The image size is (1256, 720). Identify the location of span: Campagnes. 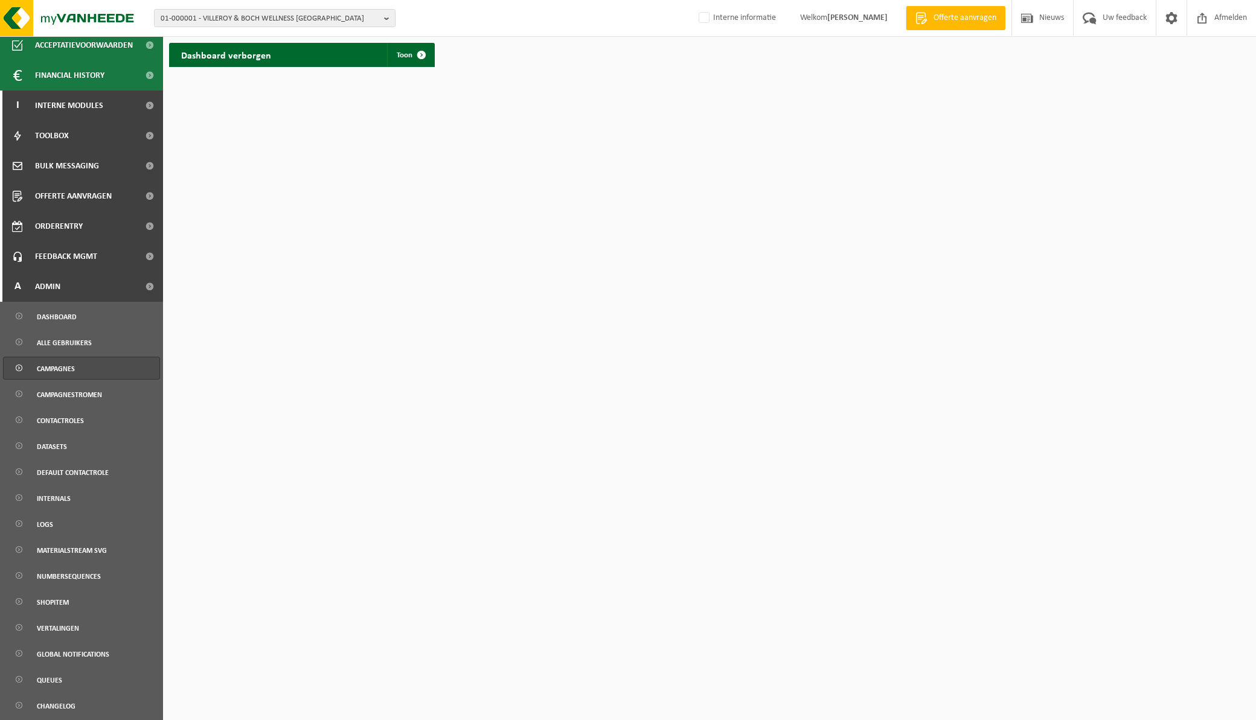
(56, 369).